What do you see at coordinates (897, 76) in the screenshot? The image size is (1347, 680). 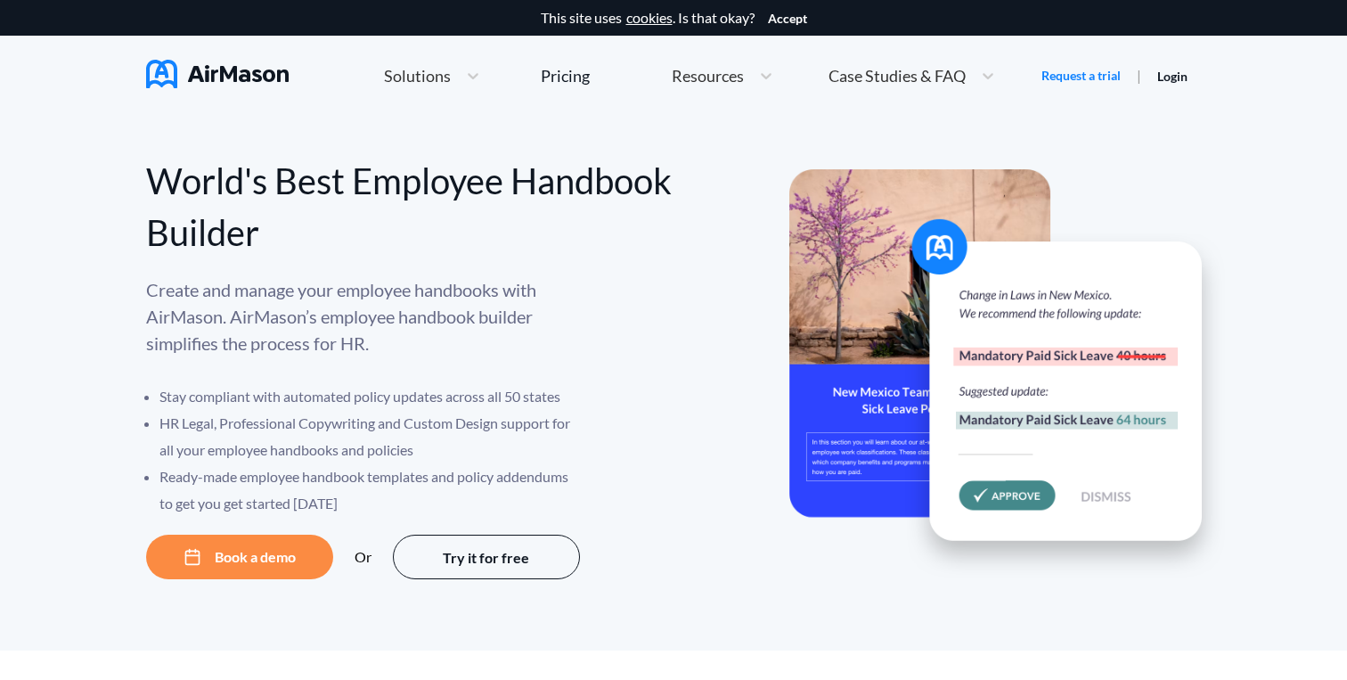 I see `span: Case Studies & FAQ` at bounding box center [897, 76].